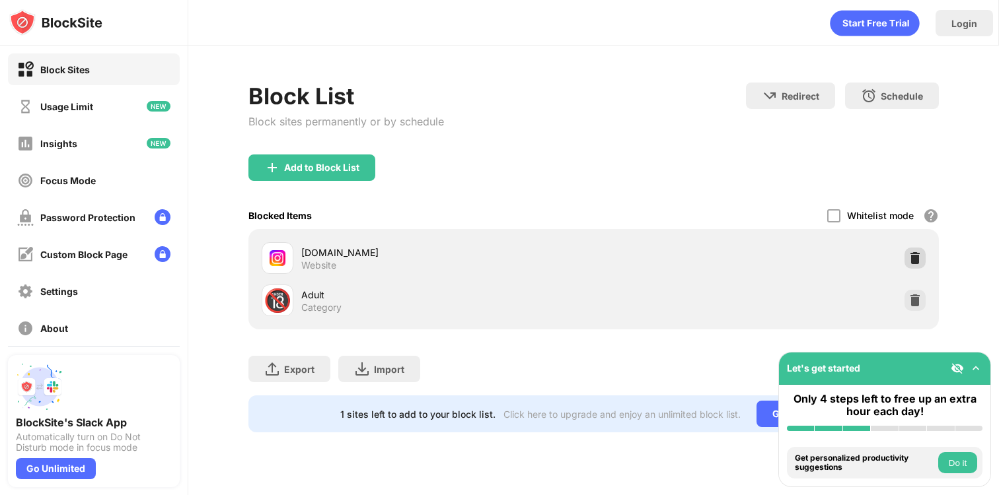  Describe the element at coordinates (67, 106) in the screenshot. I see `div: Usage Limit` at that location.